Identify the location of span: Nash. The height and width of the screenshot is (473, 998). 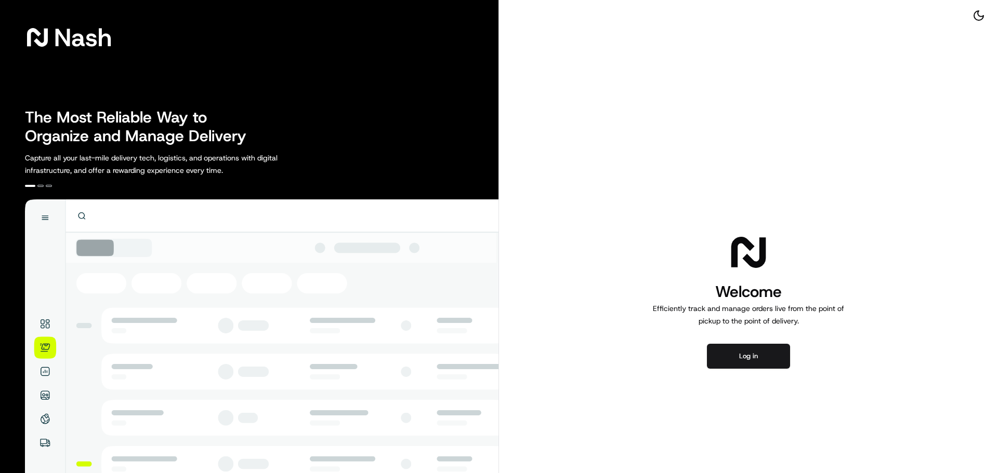
(83, 37).